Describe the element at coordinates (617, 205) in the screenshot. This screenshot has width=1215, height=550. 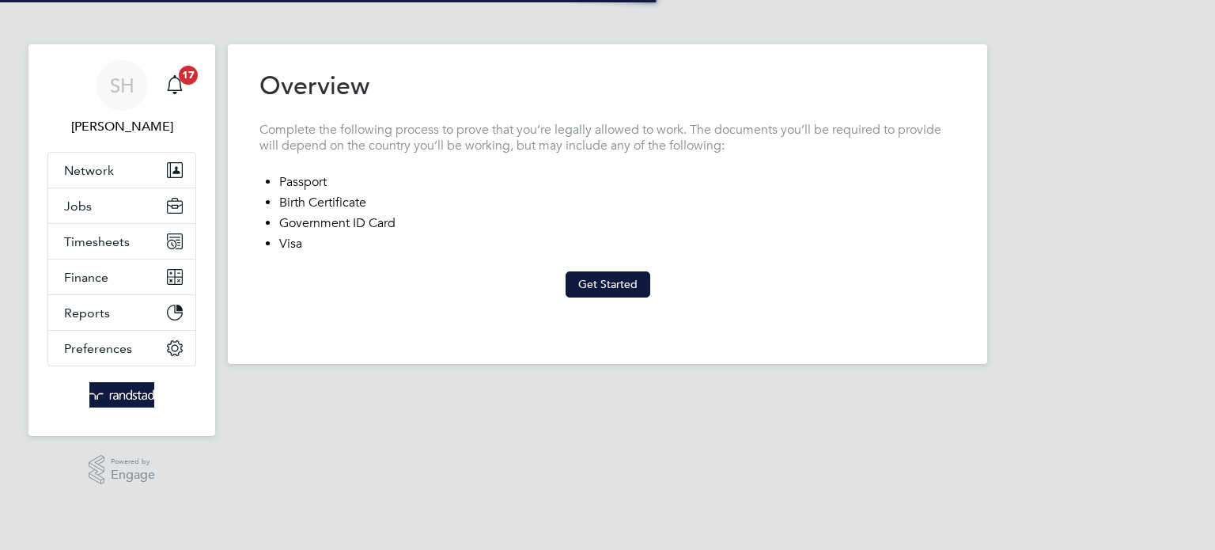
I see `li: Birth Certificate` at that location.